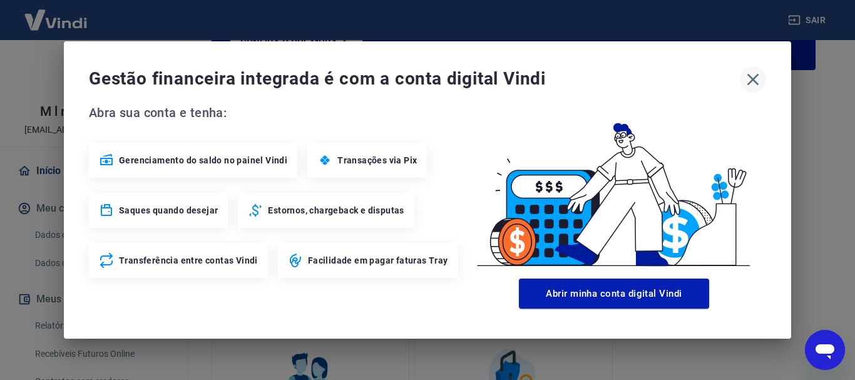 The height and width of the screenshot is (380, 855). I want to click on span: Abra sua conta e tenha:, so click(275, 113).